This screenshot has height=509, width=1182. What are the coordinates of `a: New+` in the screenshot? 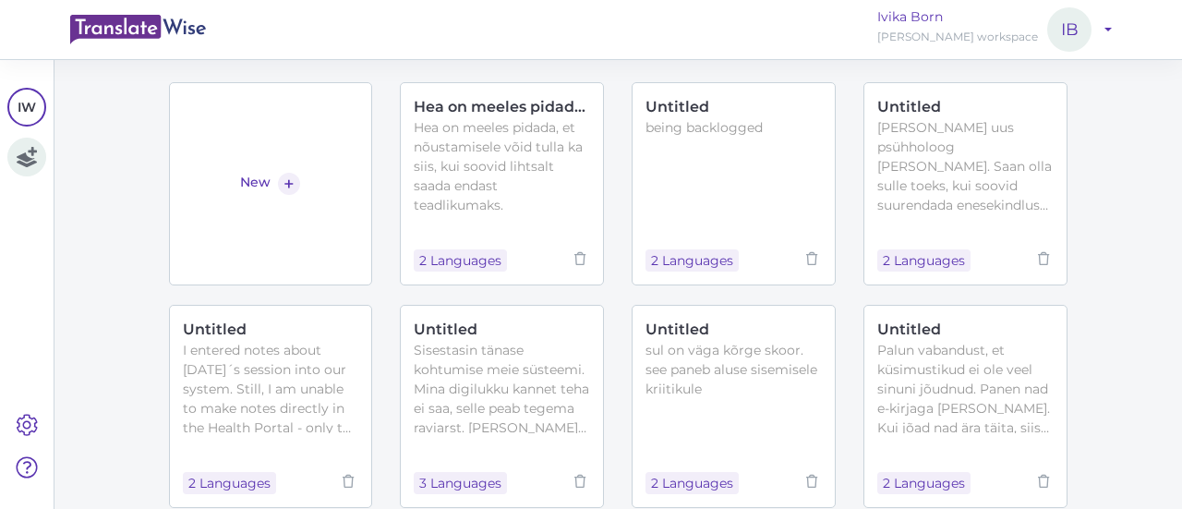 It's located at (271, 184).